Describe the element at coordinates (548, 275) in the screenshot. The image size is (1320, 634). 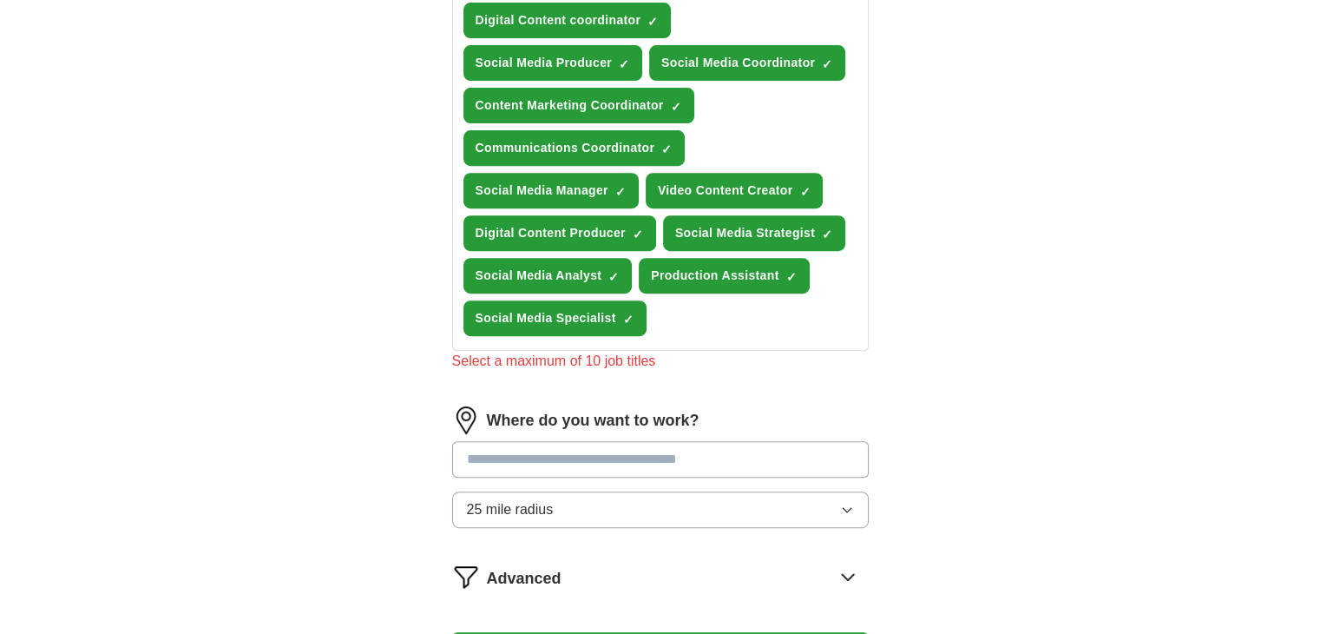
I see `button: Social Media Analyst✓` at that location.